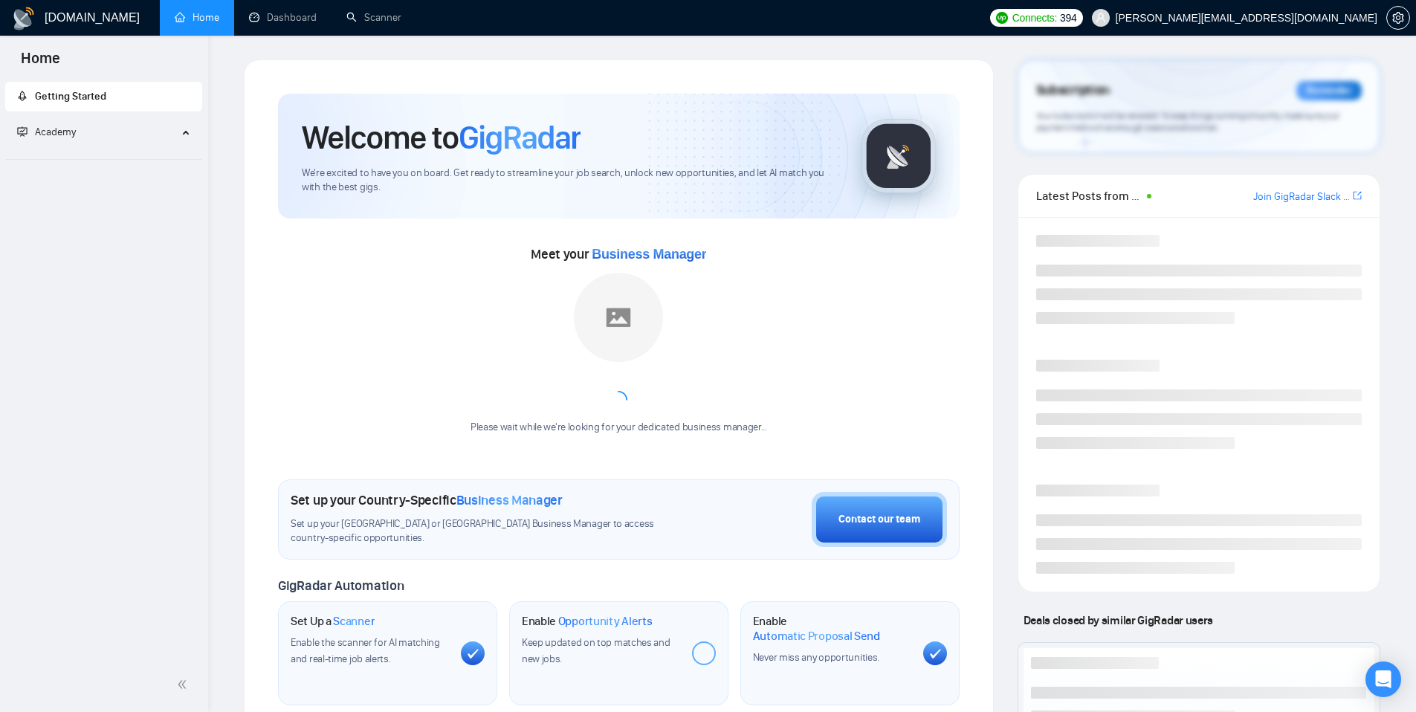 This screenshot has width=1416, height=712. Describe the element at coordinates (816, 657) in the screenshot. I see `span: Never miss any opportunities.` at that location.